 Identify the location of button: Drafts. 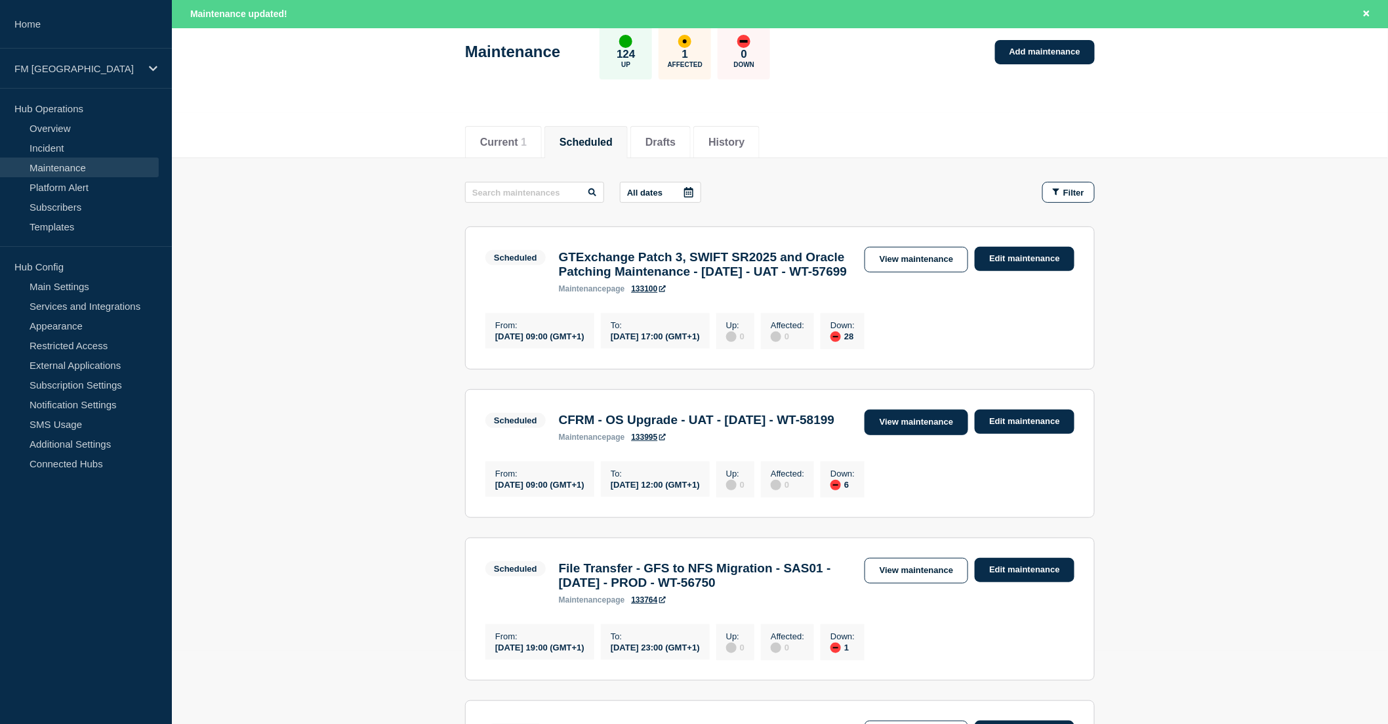
(661, 142).